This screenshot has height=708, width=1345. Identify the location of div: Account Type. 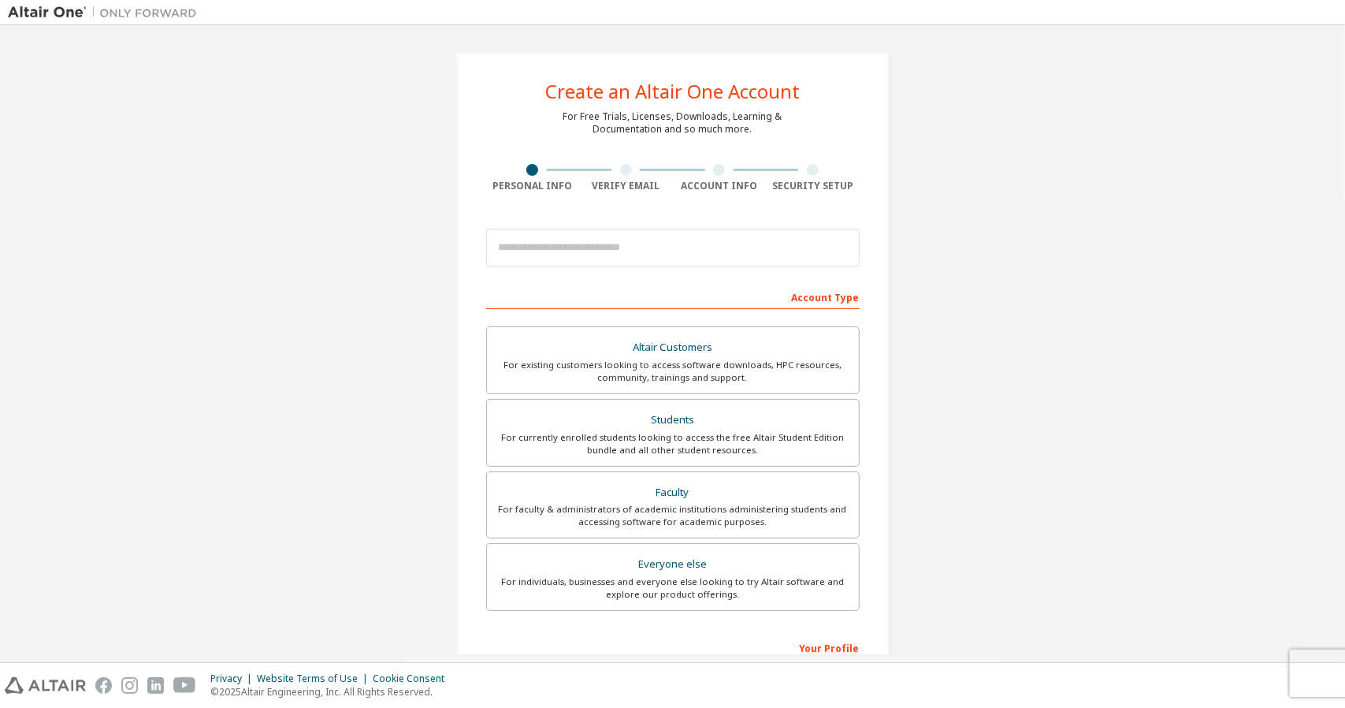
(673, 296).